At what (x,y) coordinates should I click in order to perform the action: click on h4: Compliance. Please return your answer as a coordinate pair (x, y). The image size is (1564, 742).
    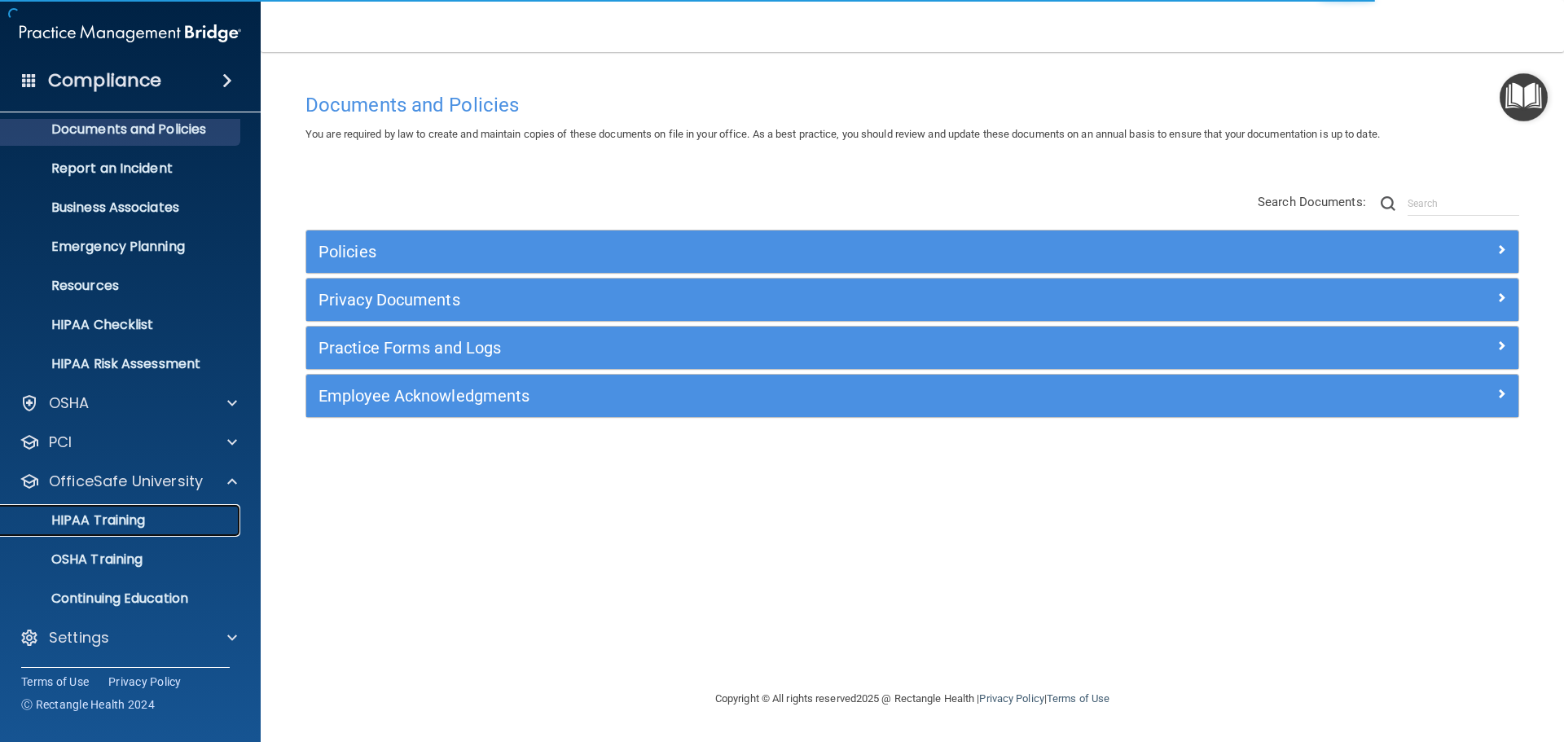
    Looking at the image, I should click on (104, 81).